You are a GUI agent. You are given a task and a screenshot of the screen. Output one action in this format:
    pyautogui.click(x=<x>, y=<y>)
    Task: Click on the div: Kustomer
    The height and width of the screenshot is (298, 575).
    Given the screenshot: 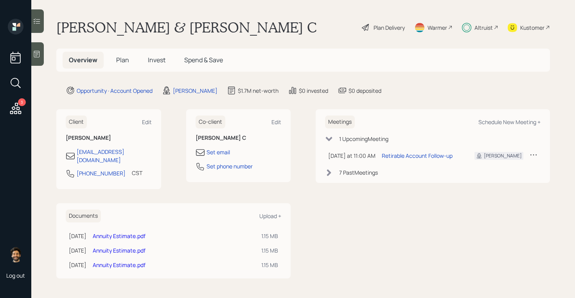 What is the action you would take?
    pyautogui.click(x=533, y=27)
    